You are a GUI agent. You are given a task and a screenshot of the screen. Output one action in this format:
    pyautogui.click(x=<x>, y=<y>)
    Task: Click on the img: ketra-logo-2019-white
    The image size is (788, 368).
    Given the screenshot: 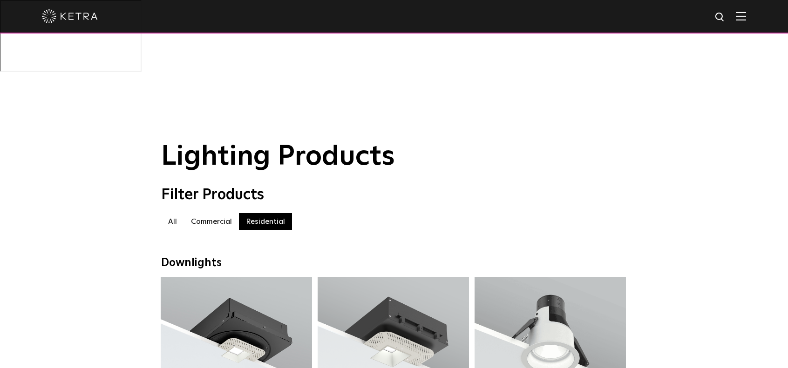 What is the action you would take?
    pyautogui.click(x=70, y=16)
    